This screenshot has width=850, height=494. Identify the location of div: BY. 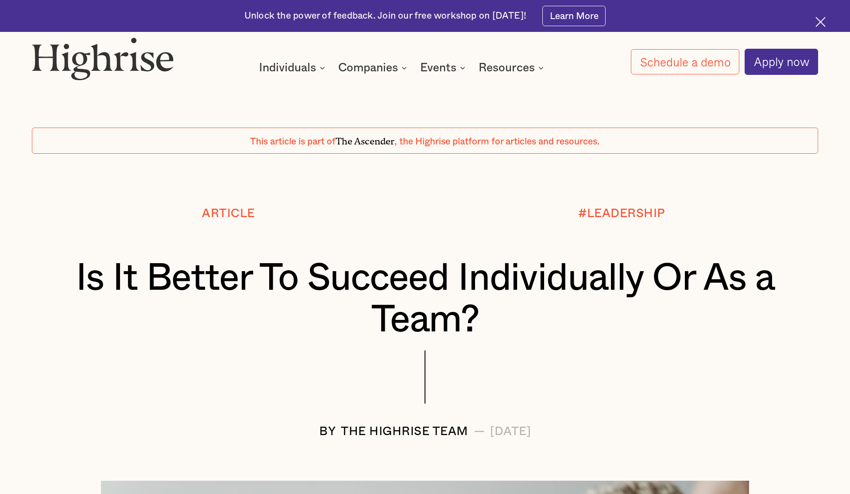
(327, 431).